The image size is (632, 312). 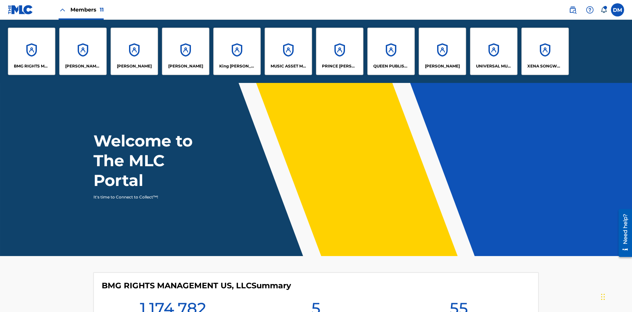 I want to click on div: Open Resource Center, so click(x=12, y=27).